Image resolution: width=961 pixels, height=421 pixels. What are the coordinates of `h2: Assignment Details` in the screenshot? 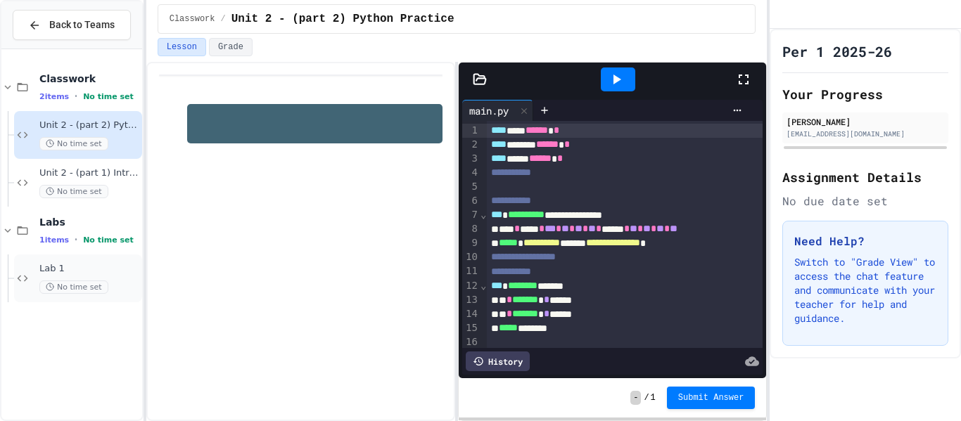 It's located at (865, 177).